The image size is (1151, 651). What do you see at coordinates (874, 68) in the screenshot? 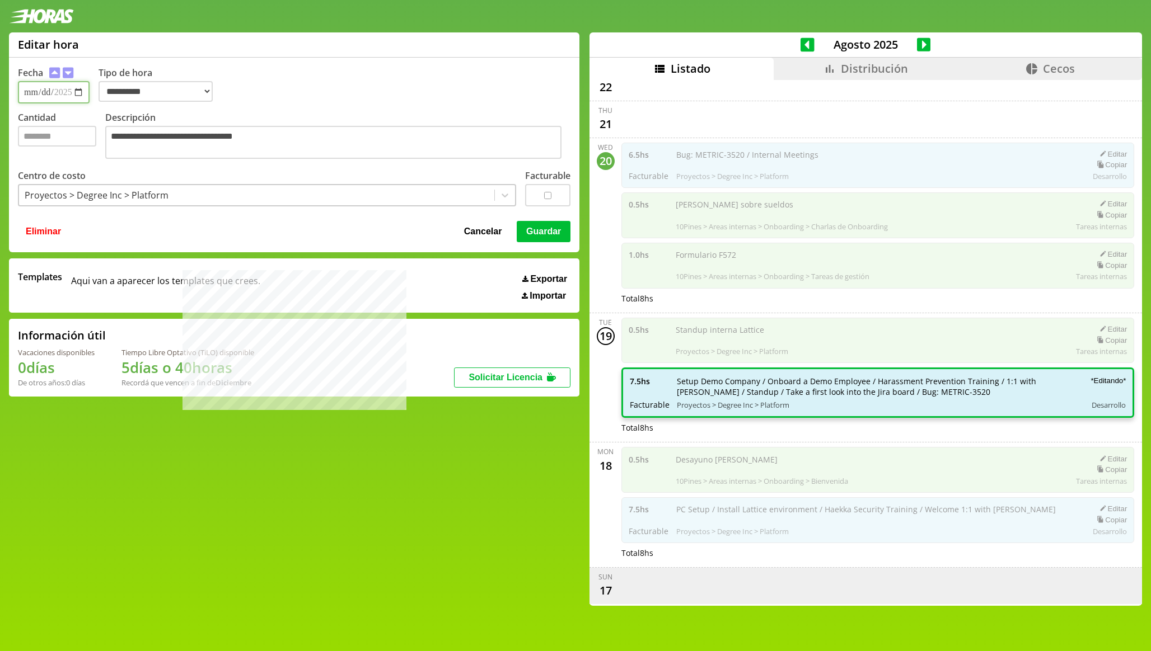
I see `span: Distribución` at bounding box center [874, 68].